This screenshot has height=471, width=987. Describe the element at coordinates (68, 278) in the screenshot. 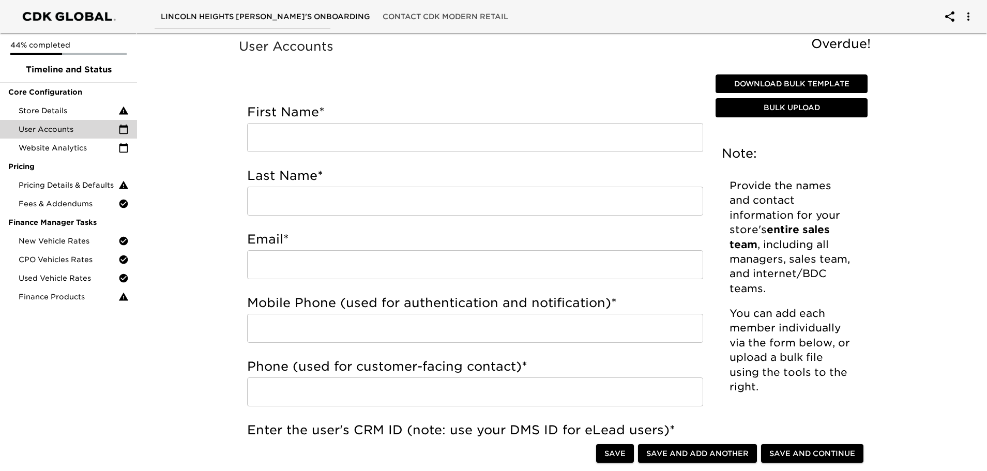

I see `span: Used Vehicle Rates` at that location.